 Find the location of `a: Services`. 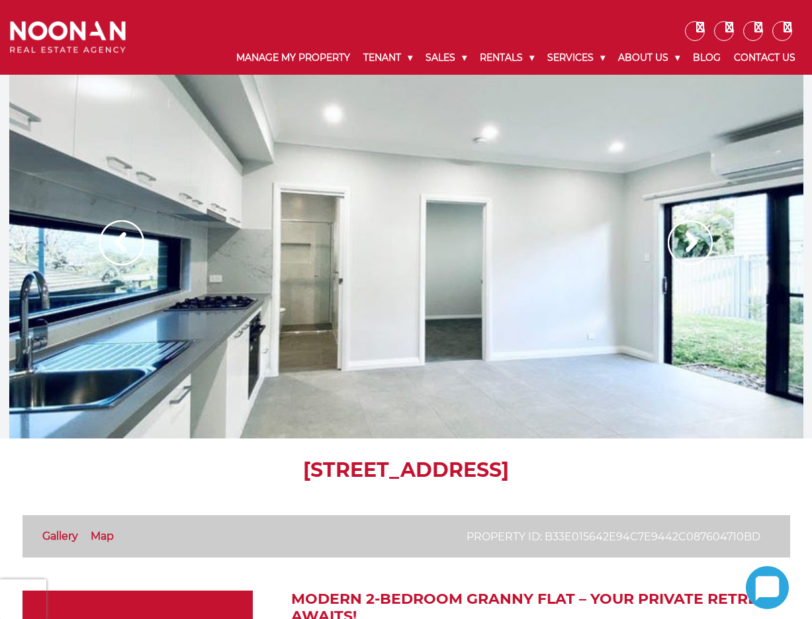

a: Services is located at coordinates (576, 58).